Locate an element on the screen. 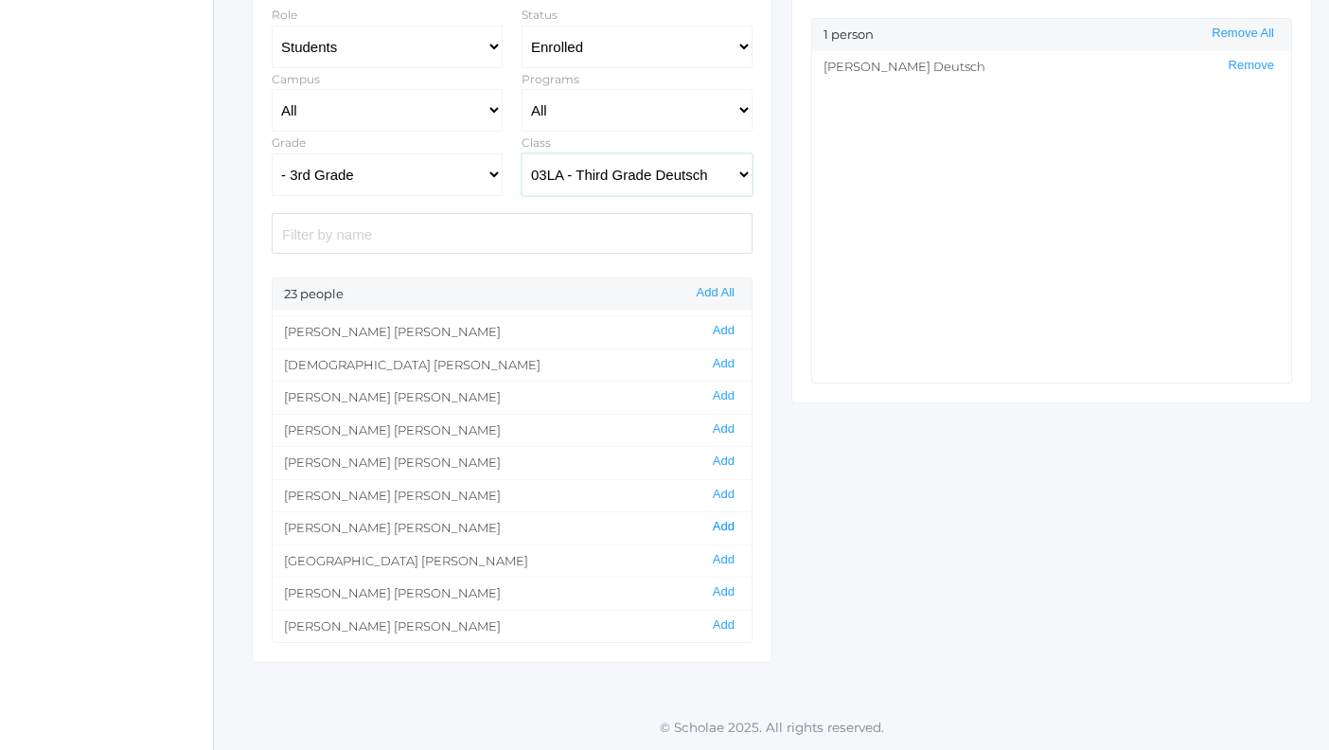 The height and width of the screenshot is (750, 1329). label: Campus is located at coordinates (295, 79).